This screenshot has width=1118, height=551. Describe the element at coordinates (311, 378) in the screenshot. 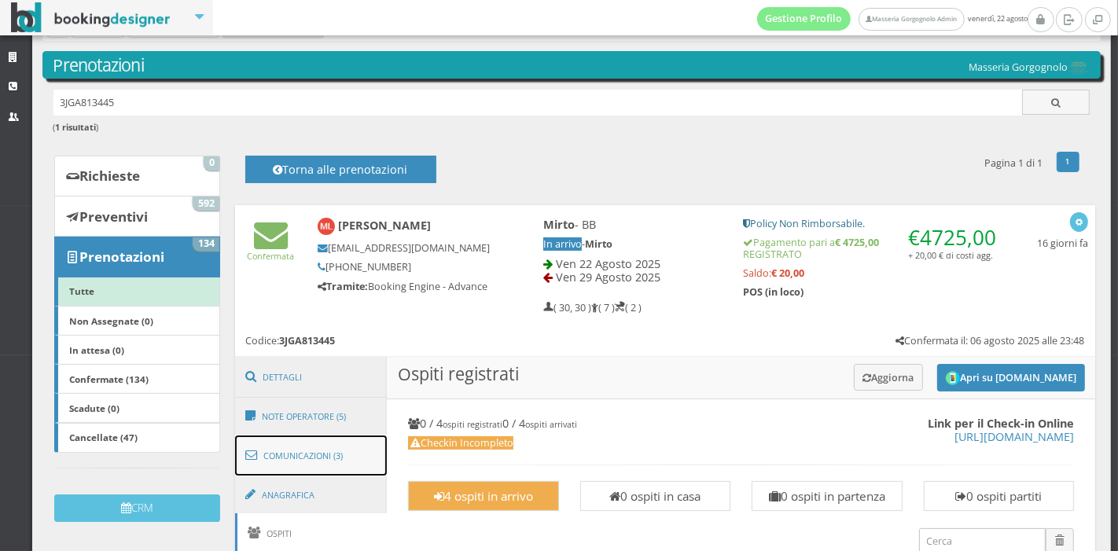

I see `a: Dettagli` at that location.